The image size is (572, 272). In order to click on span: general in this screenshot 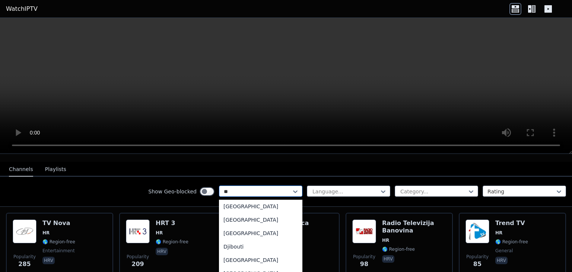, I will do `click(504, 251)`.